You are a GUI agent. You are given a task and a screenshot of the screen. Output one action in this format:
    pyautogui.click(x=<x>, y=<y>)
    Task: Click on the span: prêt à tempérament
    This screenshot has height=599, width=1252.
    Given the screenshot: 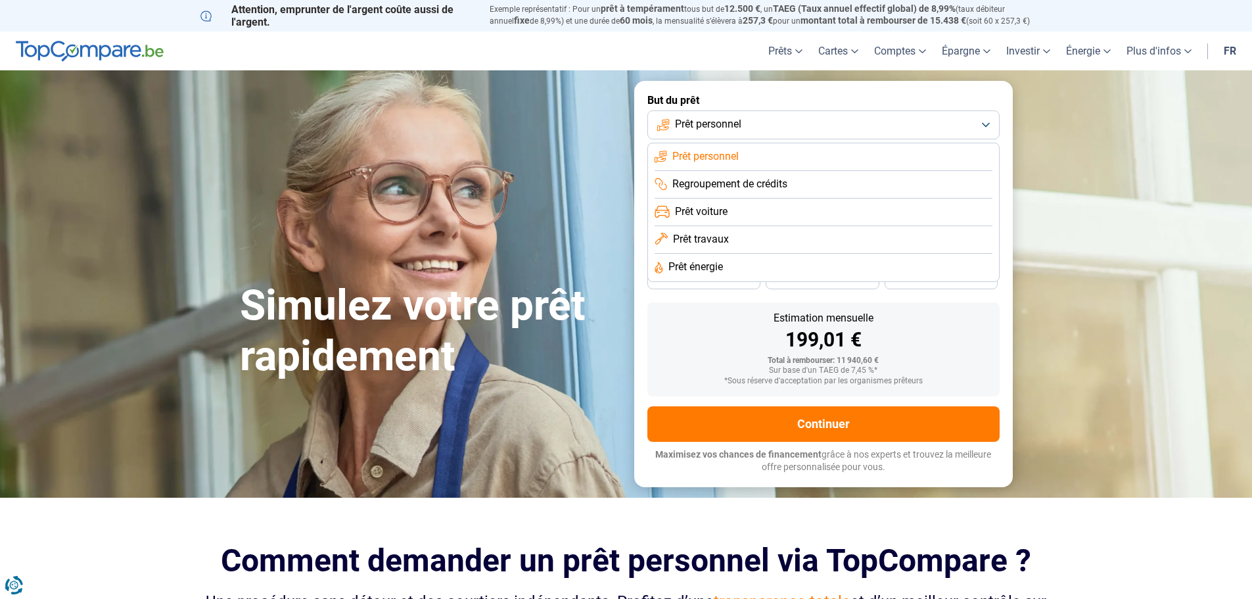 What is the action you would take?
    pyautogui.click(x=642, y=9)
    